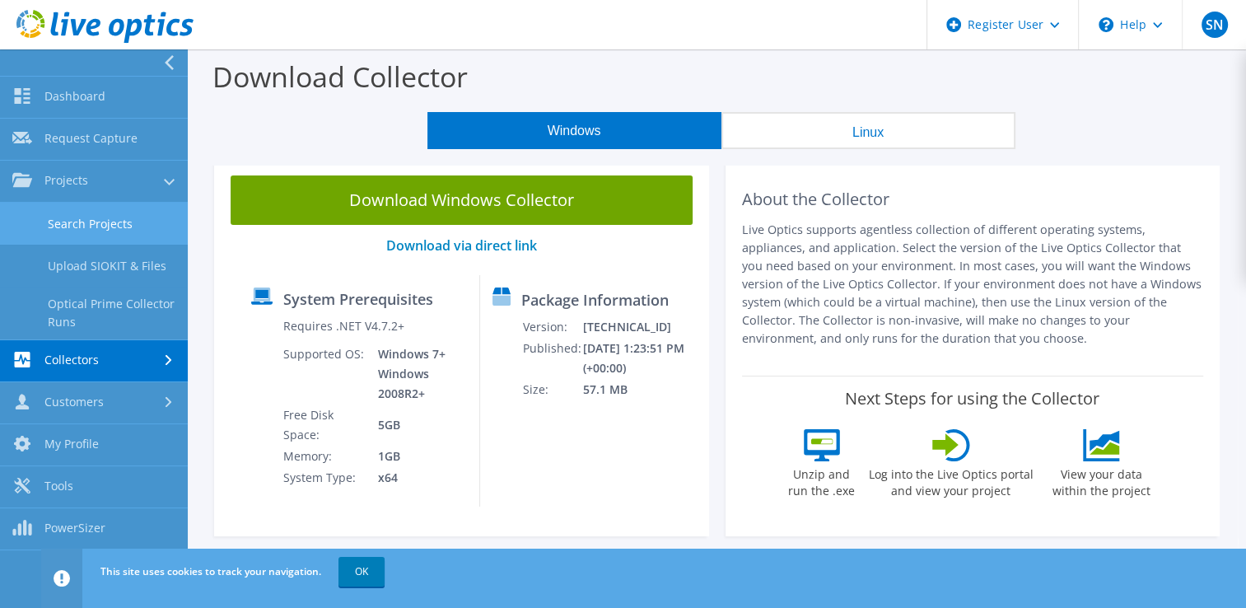  Describe the element at coordinates (1106, 25) in the screenshot. I see `svg: \n` at that location.